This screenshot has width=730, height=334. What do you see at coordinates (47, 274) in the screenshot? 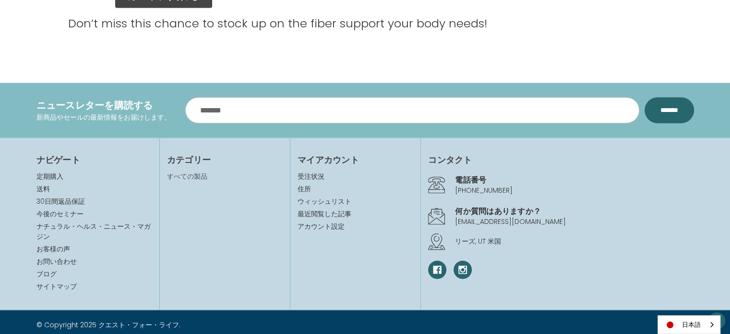
I see `a: ブログ` at bounding box center [47, 274].